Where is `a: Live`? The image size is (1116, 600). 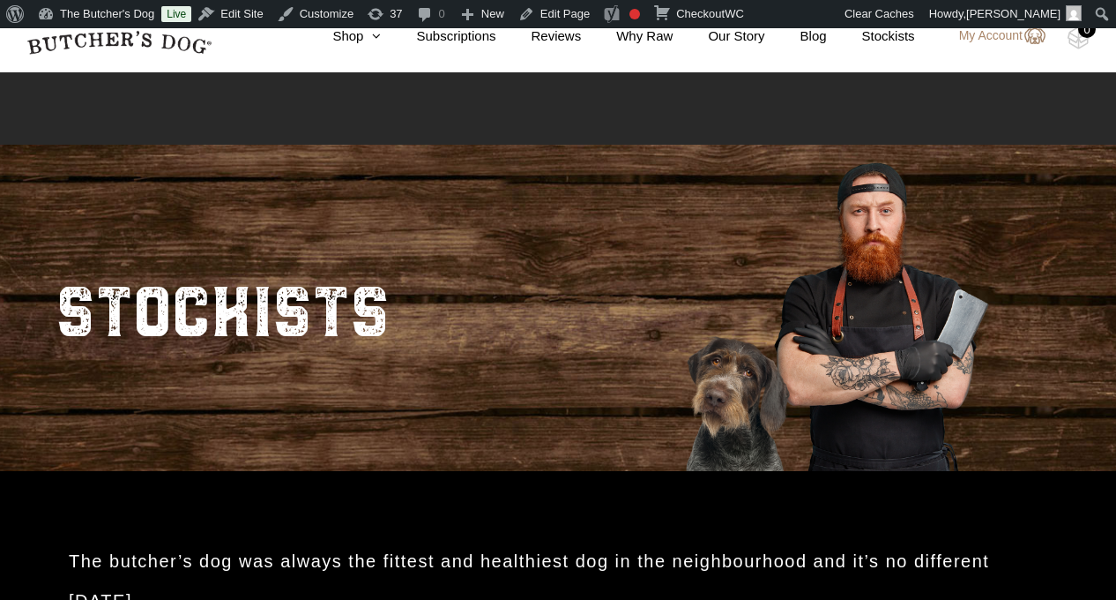 a: Live is located at coordinates (176, 14).